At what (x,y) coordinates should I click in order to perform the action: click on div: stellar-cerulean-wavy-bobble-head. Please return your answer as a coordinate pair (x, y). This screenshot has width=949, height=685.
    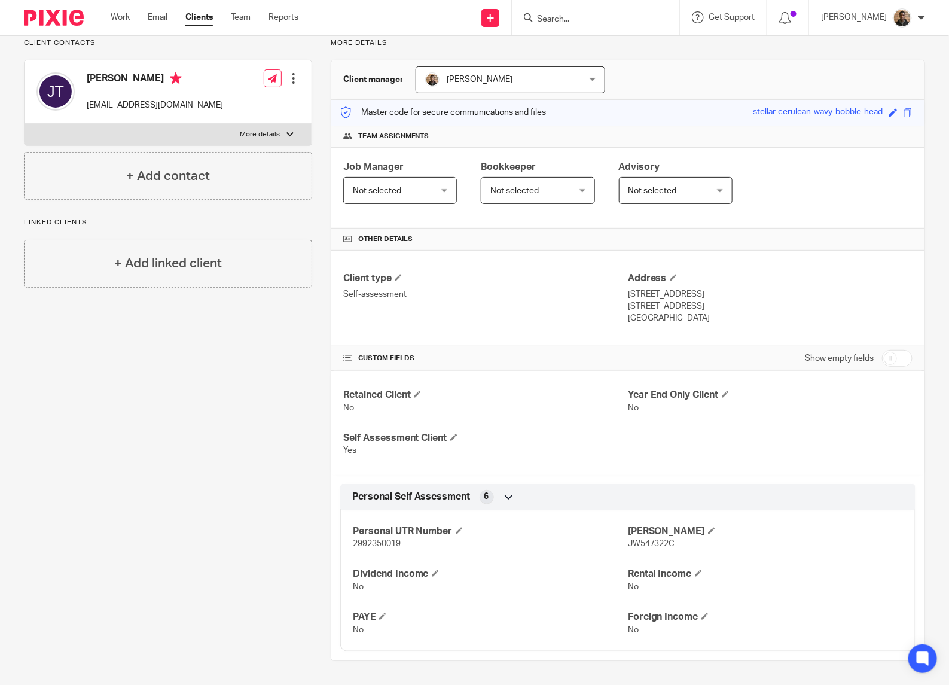
    Looking at the image, I should click on (818, 112).